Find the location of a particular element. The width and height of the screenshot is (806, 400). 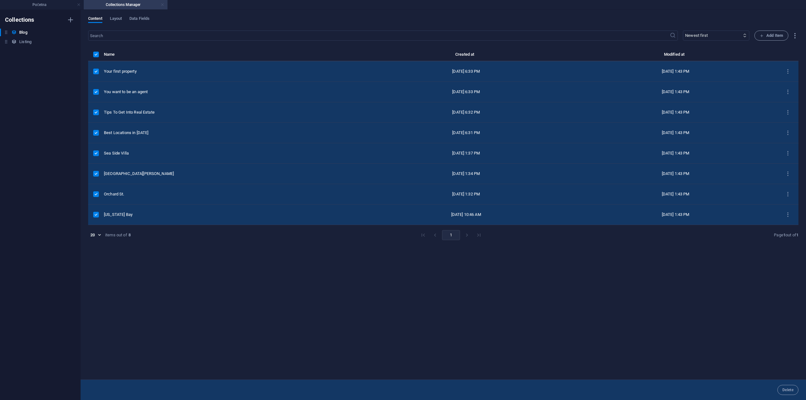

th: Created at is located at coordinates (466, 56).